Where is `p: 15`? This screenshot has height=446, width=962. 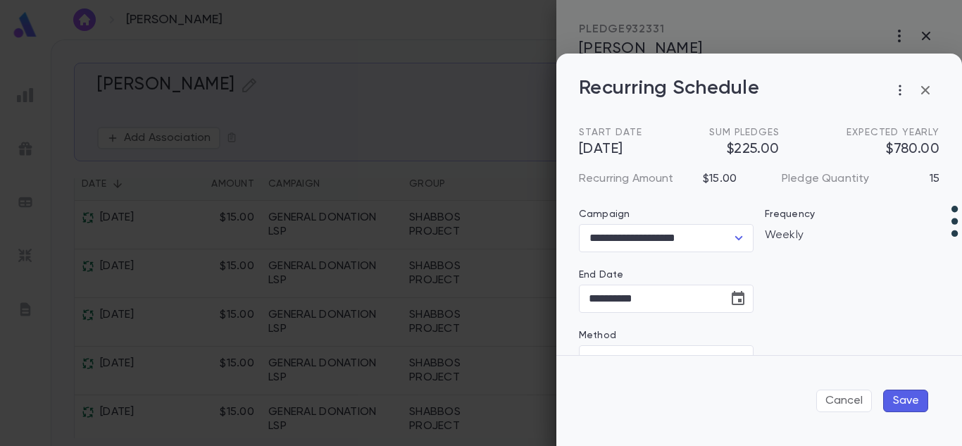
p: 15 is located at coordinates (935, 179).